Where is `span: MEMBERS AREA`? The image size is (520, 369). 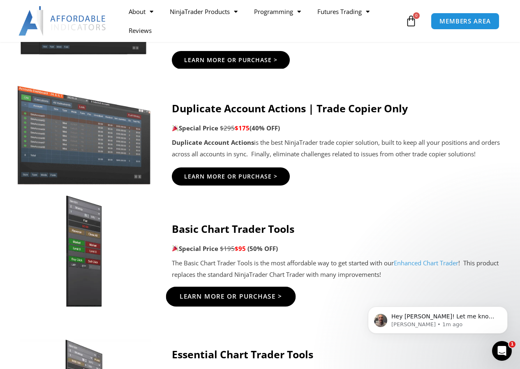 span: MEMBERS AREA is located at coordinates (465, 21).